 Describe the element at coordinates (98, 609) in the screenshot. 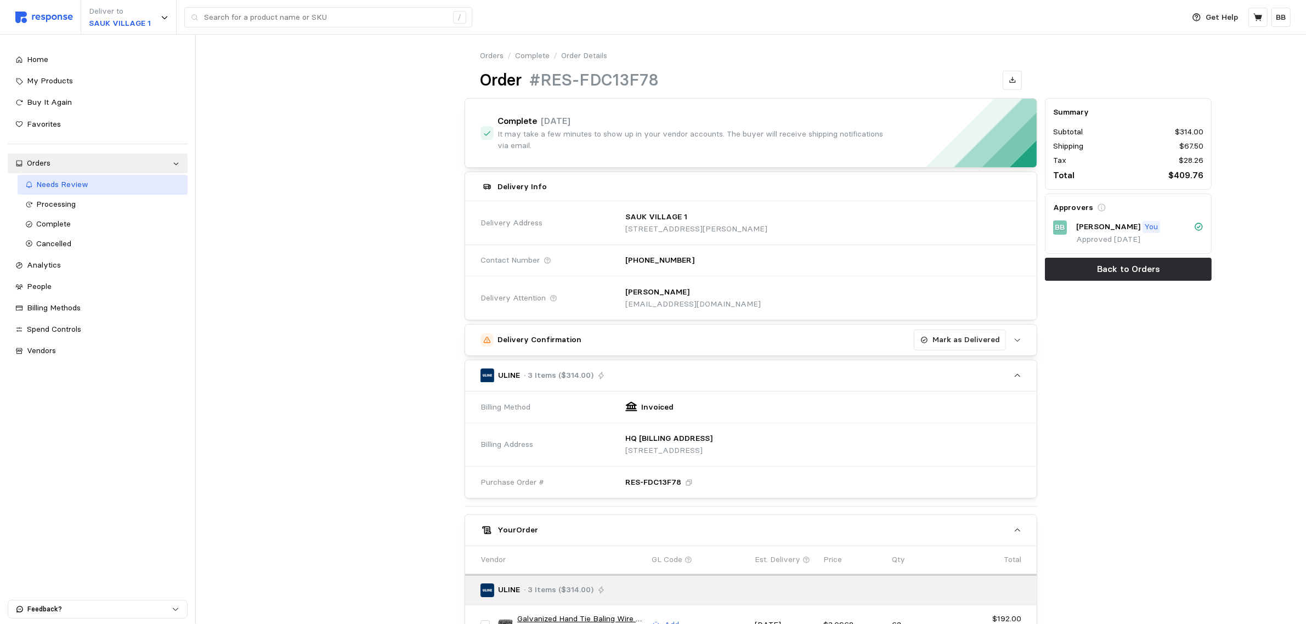

I see `button: Feedback?` at that location.